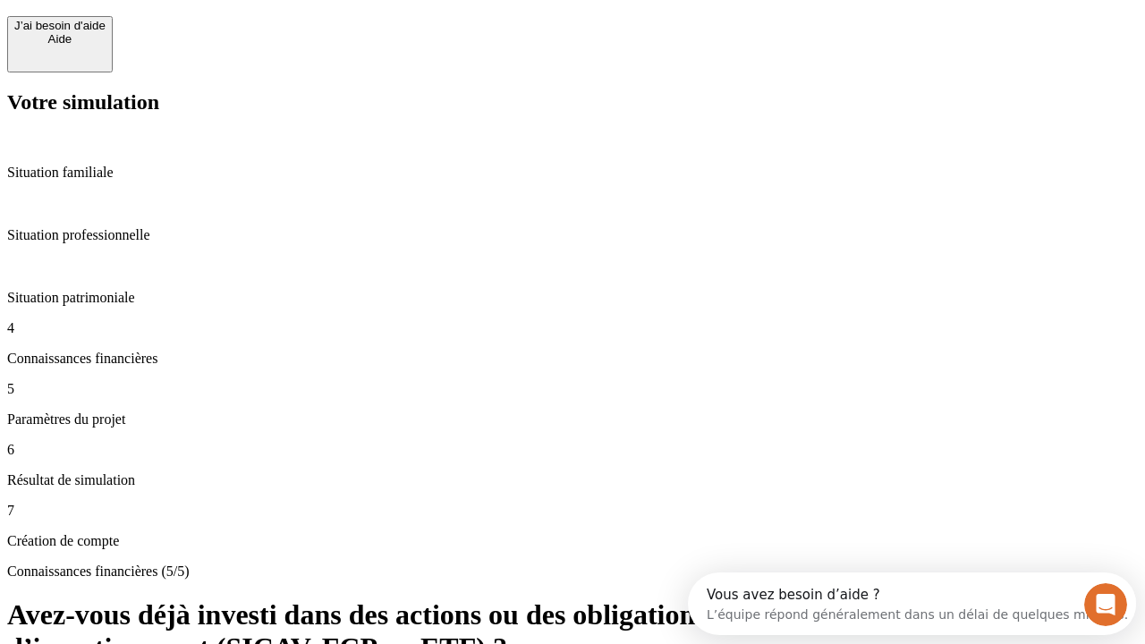  I want to click on p: Connaissances financières, so click(572, 359).